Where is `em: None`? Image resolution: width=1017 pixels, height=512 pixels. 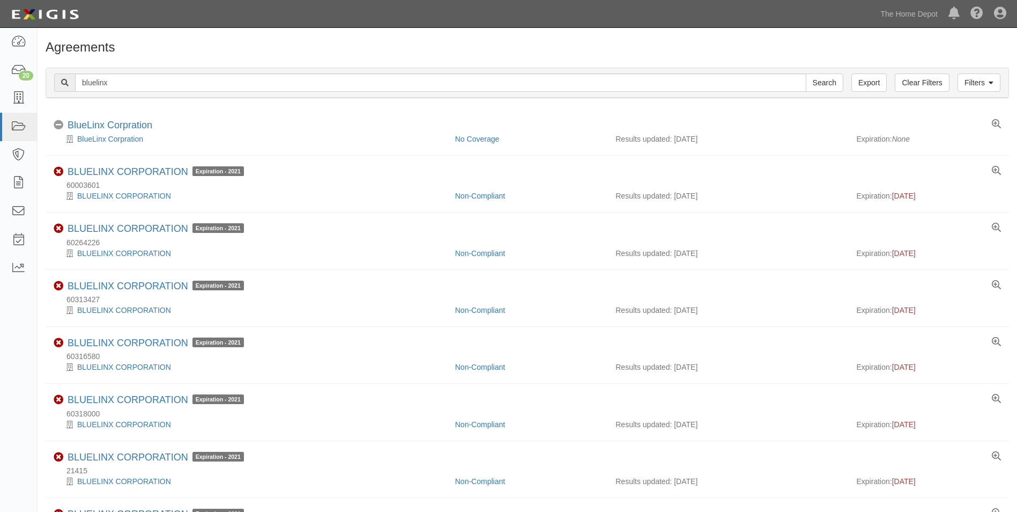 em: None is located at coordinates (901, 139).